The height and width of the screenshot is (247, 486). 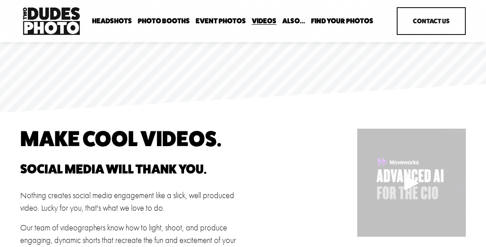 What do you see at coordinates (130, 139) in the screenshot?
I see `h1: Make cool videos.` at bounding box center [130, 139].